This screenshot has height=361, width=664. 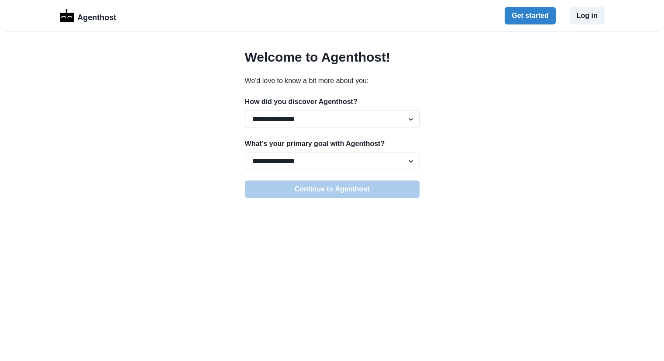 I want to click on p: We'd love to know a bit more about you:, so click(x=332, y=81).